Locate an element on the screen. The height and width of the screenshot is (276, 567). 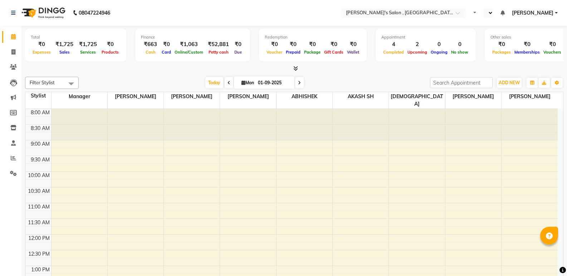
div: 8:00 AM is located at coordinates (40, 113).